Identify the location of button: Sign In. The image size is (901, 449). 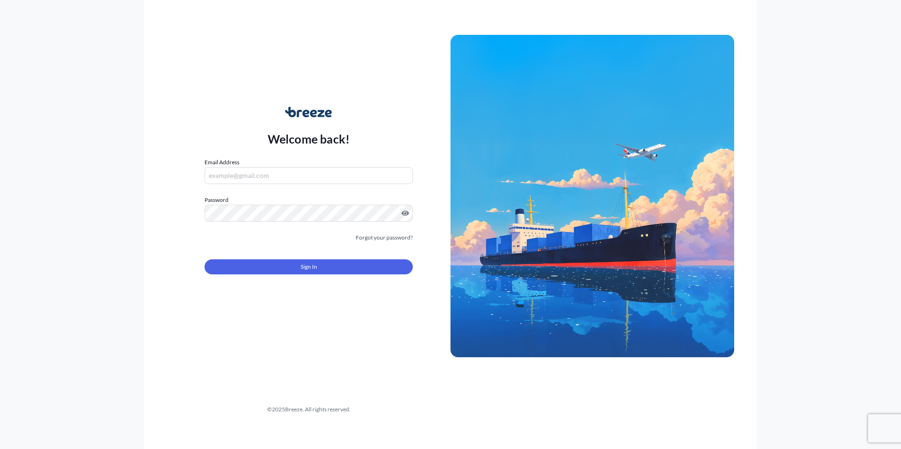
(309, 267).